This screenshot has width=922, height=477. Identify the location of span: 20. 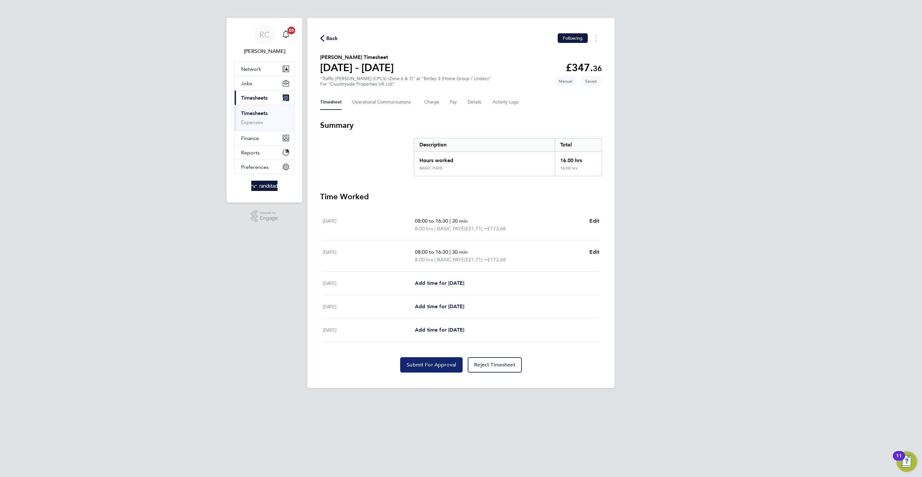
(291, 30).